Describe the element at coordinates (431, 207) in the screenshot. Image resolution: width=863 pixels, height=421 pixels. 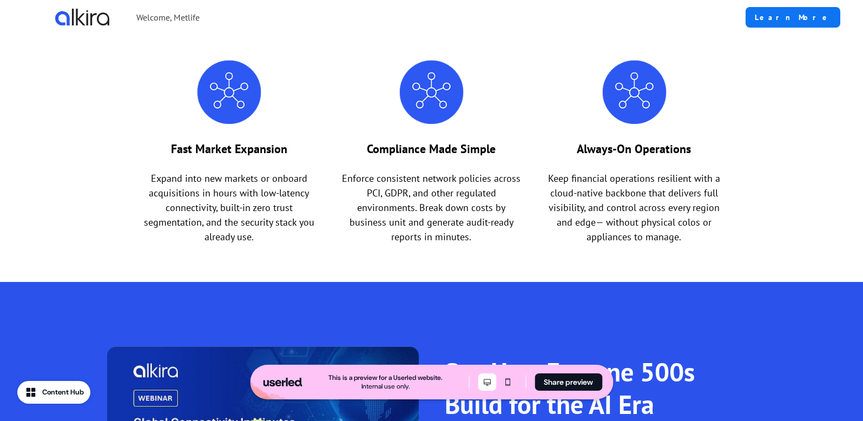
I see `p: Enforce consistent network policies across PCI, GDPR, and other regulated environments. Break dow...` at that location.